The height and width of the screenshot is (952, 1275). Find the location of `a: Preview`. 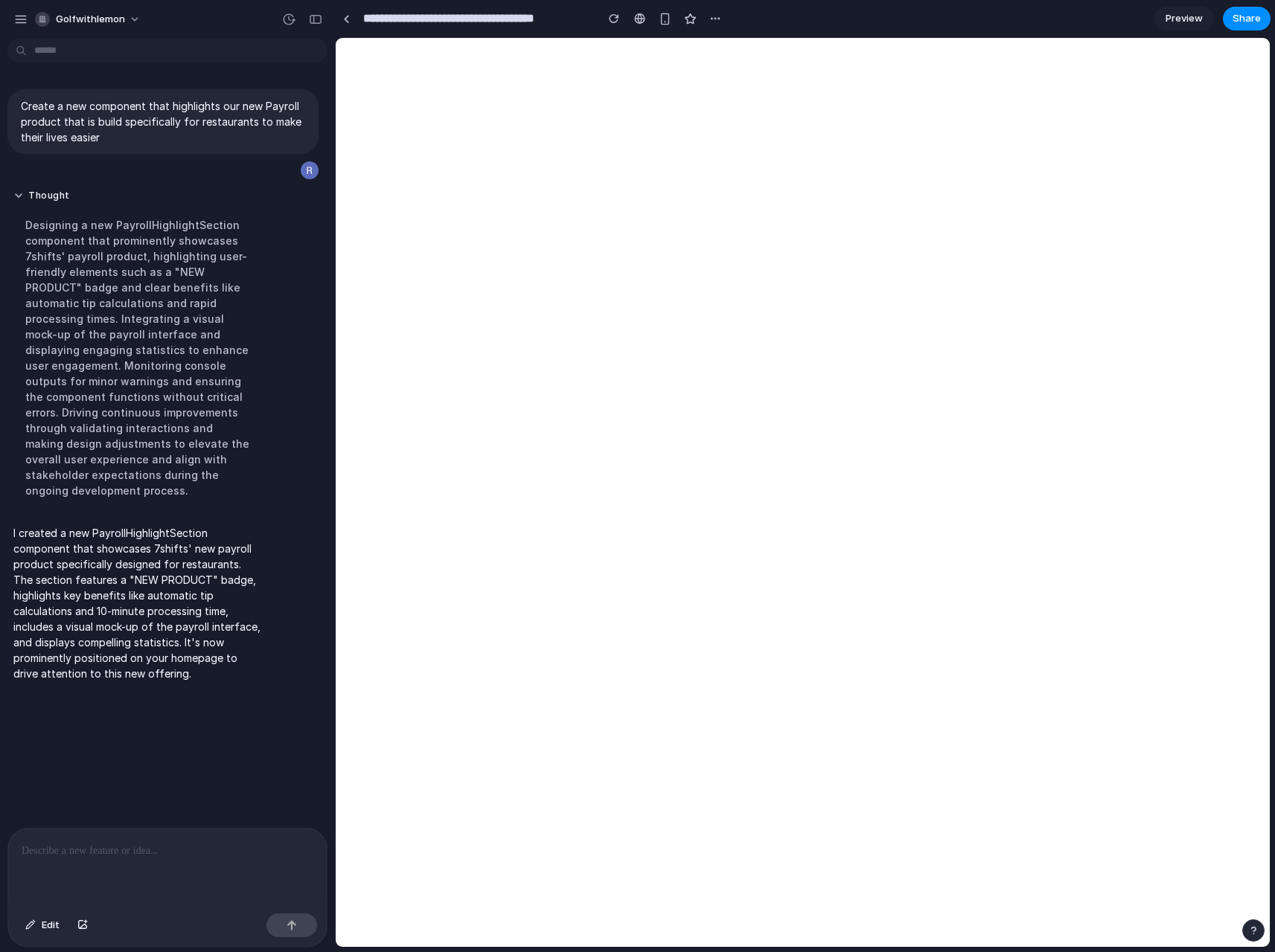

a: Preview is located at coordinates (1184, 19).